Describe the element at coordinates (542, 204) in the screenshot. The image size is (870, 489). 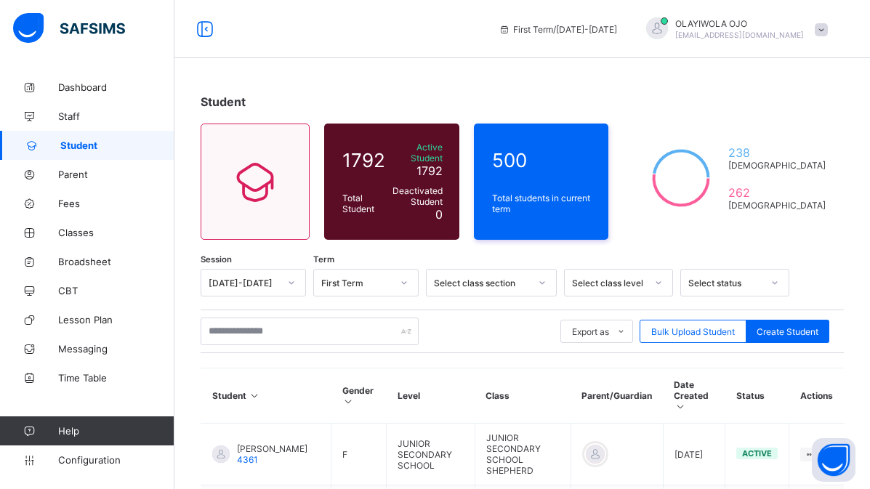
I see `span: Total students in current term` at that location.